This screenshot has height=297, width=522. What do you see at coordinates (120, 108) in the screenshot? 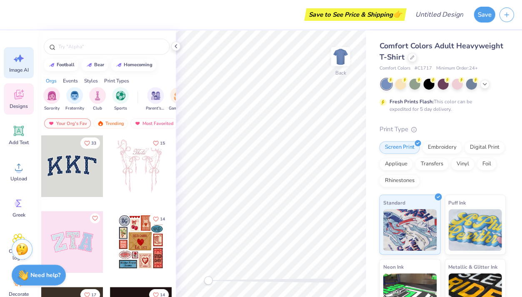
I see `span: Sports` at bounding box center [120, 108].